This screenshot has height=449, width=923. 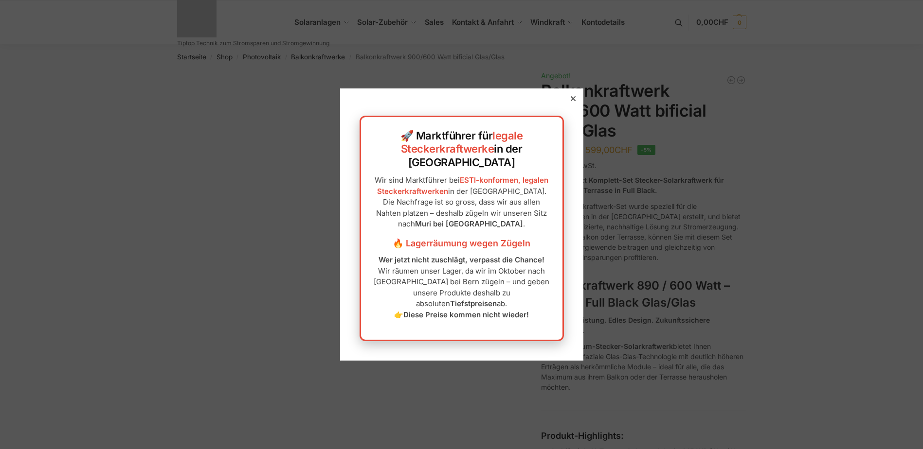 What do you see at coordinates (463, 186) in the screenshot?
I see `a: ESTI-konformen, legalen Steckerkraftwerken` at bounding box center [463, 186].